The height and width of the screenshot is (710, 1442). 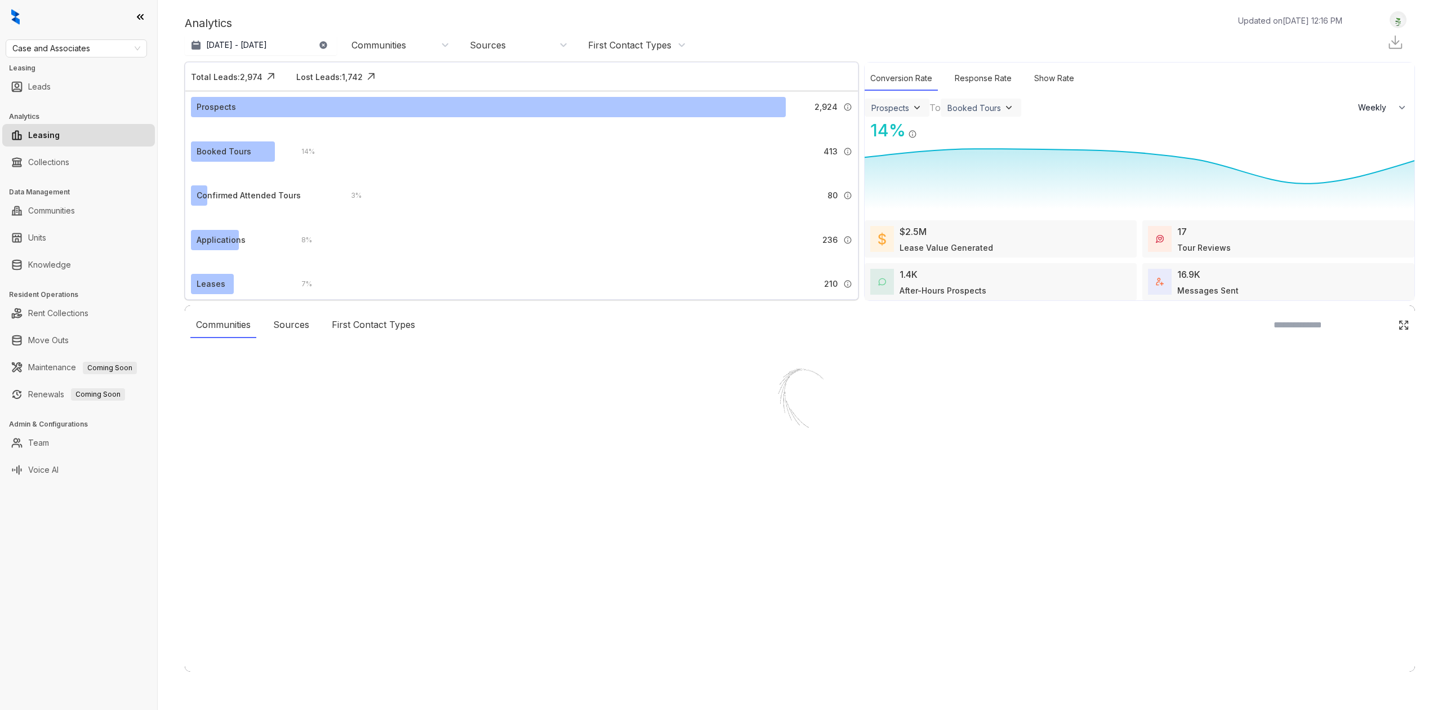 What do you see at coordinates (1208, 290) in the screenshot?
I see `div: Messages Sent` at bounding box center [1208, 290].